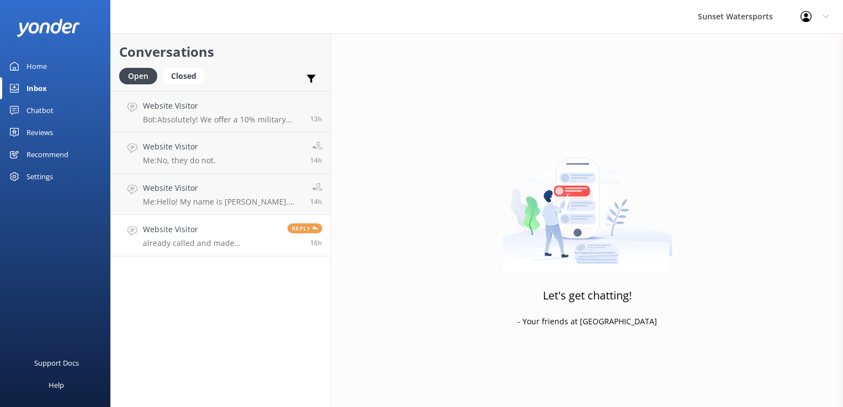 The height and width of the screenshot is (407, 843). I want to click on p: already called and made cancellation. Booking #309427395, so click(211, 243).